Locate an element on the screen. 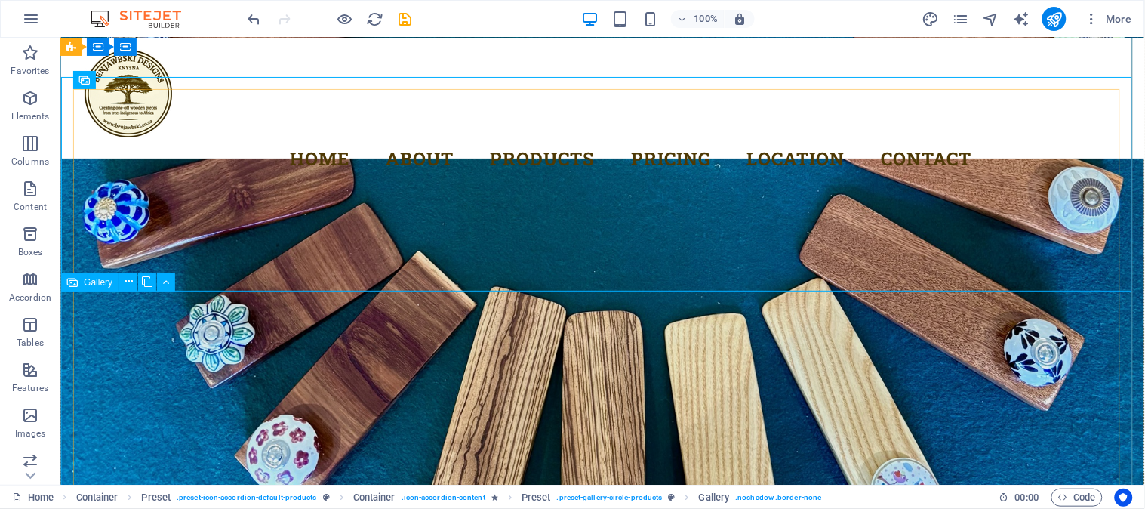 This screenshot has height=509, width=1145. p: Accordion is located at coordinates (30, 297).